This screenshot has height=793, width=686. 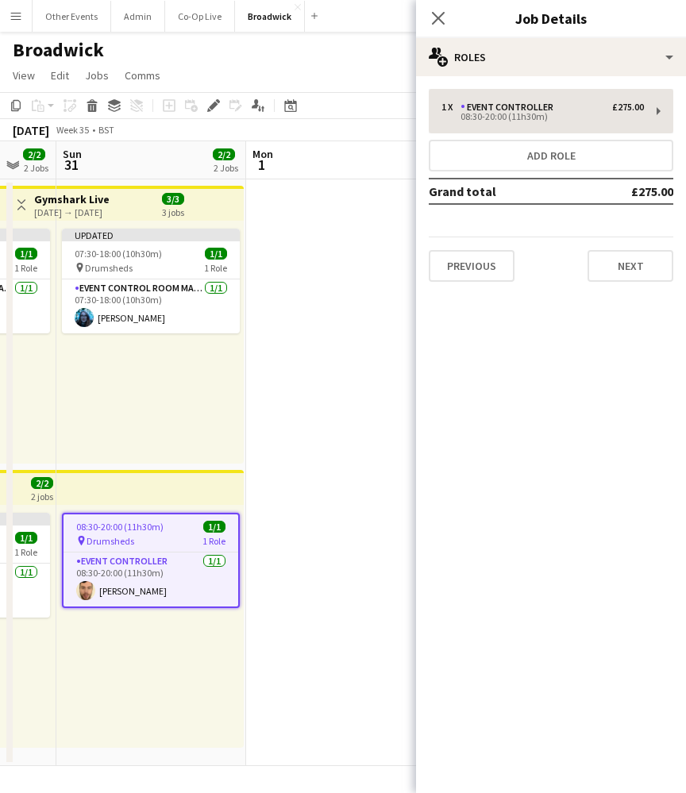 What do you see at coordinates (503, 191) in the screenshot?
I see `td: Grand total` at bounding box center [503, 191].